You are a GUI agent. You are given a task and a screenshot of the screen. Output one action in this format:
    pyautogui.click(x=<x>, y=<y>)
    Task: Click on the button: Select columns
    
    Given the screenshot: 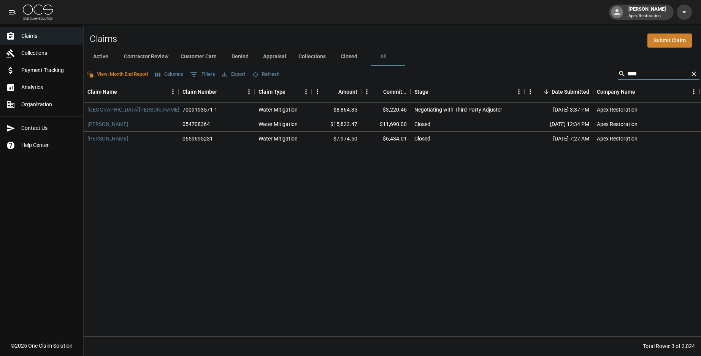 What is the action you would take?
    pyautogui.click(x=169, y=74)
    